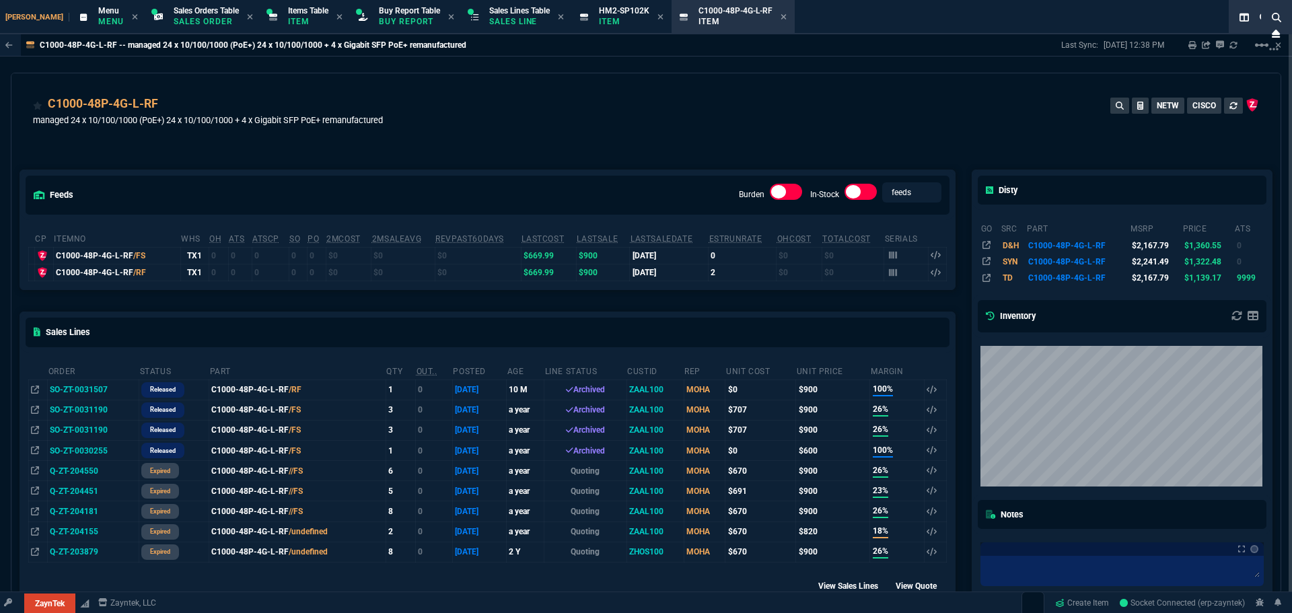  I want to click on p: Last Sync:, so click(1082, 45).